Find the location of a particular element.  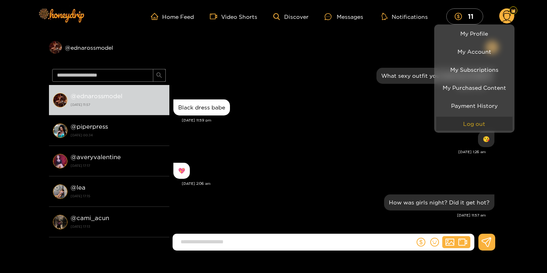

a: My Profile is located at coordinates (475, 33).